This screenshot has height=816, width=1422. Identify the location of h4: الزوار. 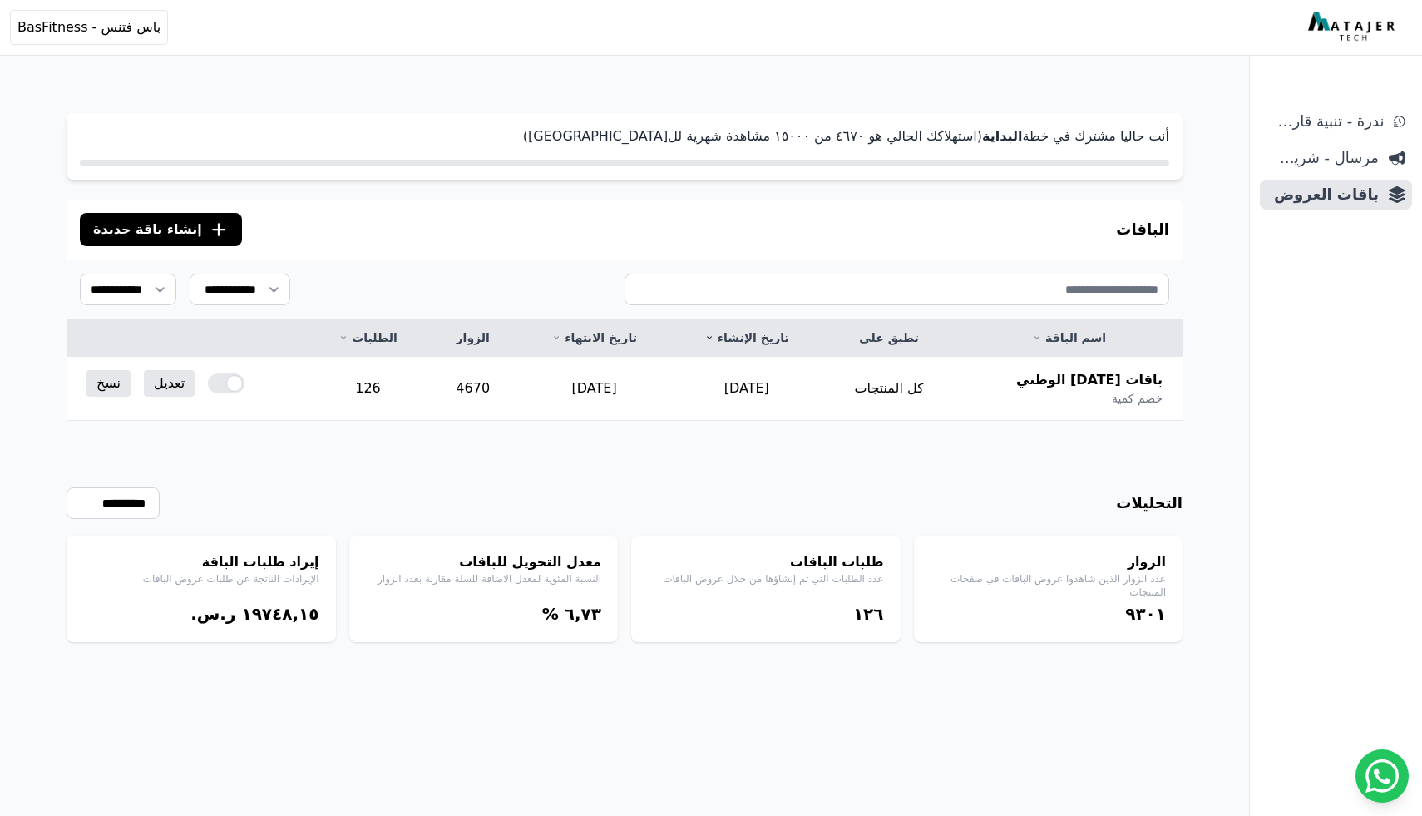
(1049, 562).